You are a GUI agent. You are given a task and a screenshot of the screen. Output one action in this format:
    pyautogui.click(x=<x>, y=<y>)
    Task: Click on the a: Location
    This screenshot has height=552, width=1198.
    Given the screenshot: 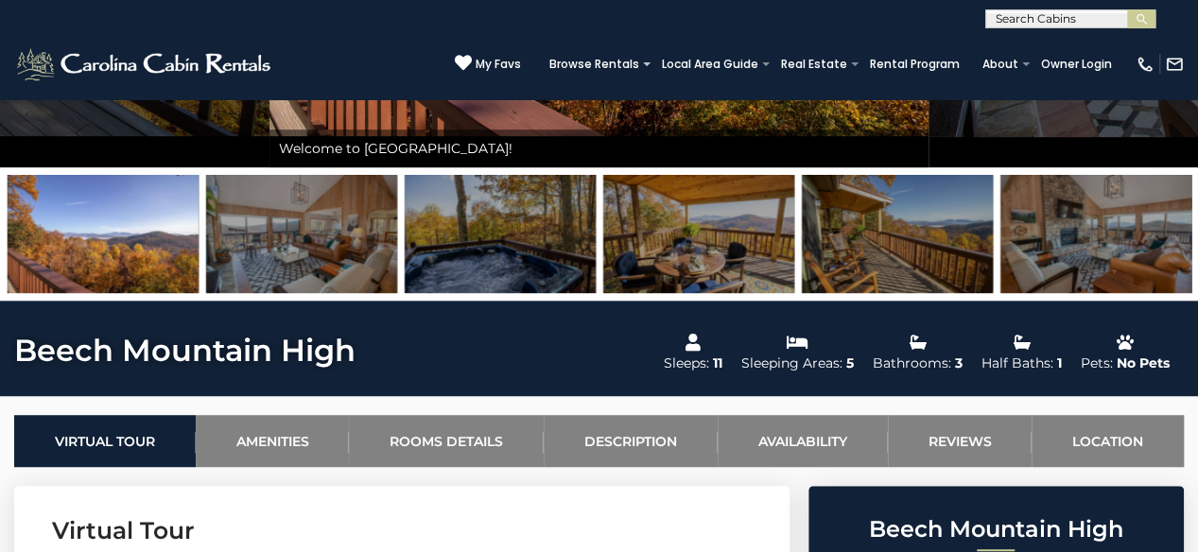 What is the action you would take?
    pyautogui.click(x=1107, y=441)
    